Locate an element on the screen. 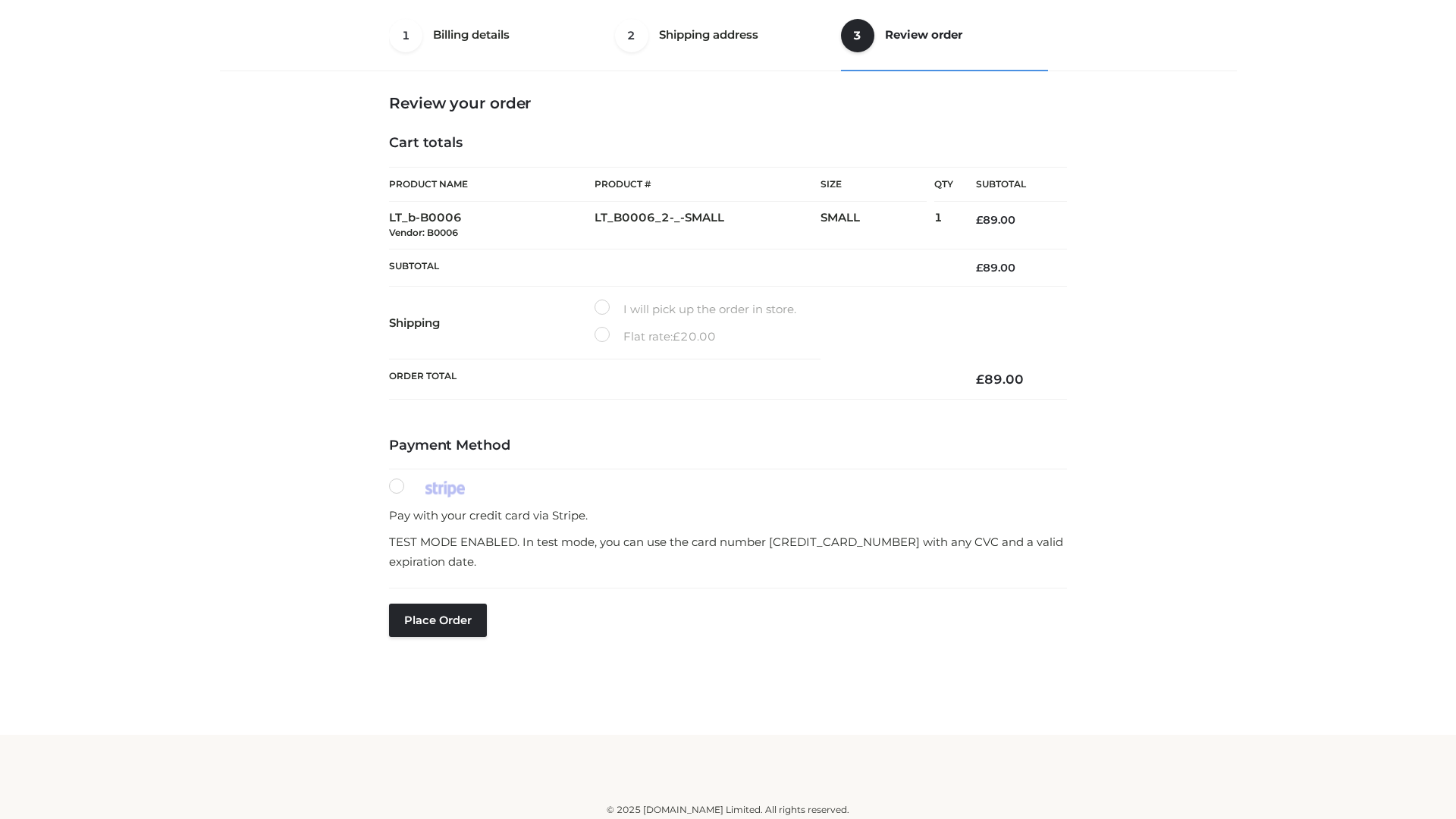 The image size is (1456, 819). h3: Review your order is located at coordinates (728, 103).